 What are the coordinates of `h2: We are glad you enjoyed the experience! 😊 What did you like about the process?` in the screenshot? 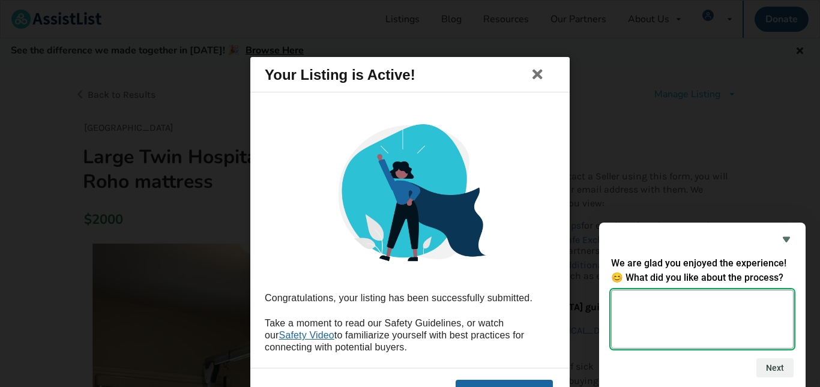 It's located at (703, 271).